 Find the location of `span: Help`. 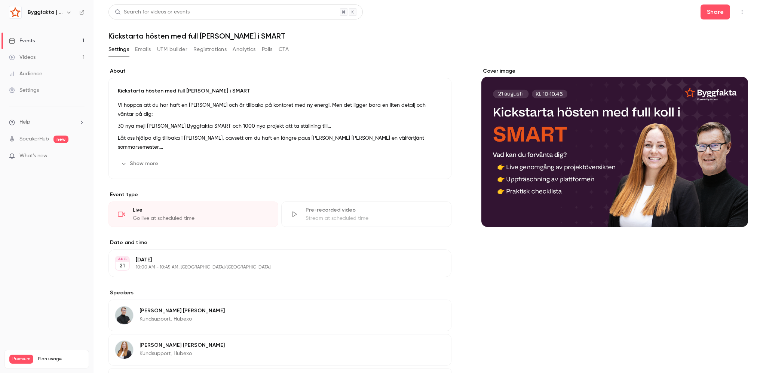

span: Help is located at coordinates (25, 122).